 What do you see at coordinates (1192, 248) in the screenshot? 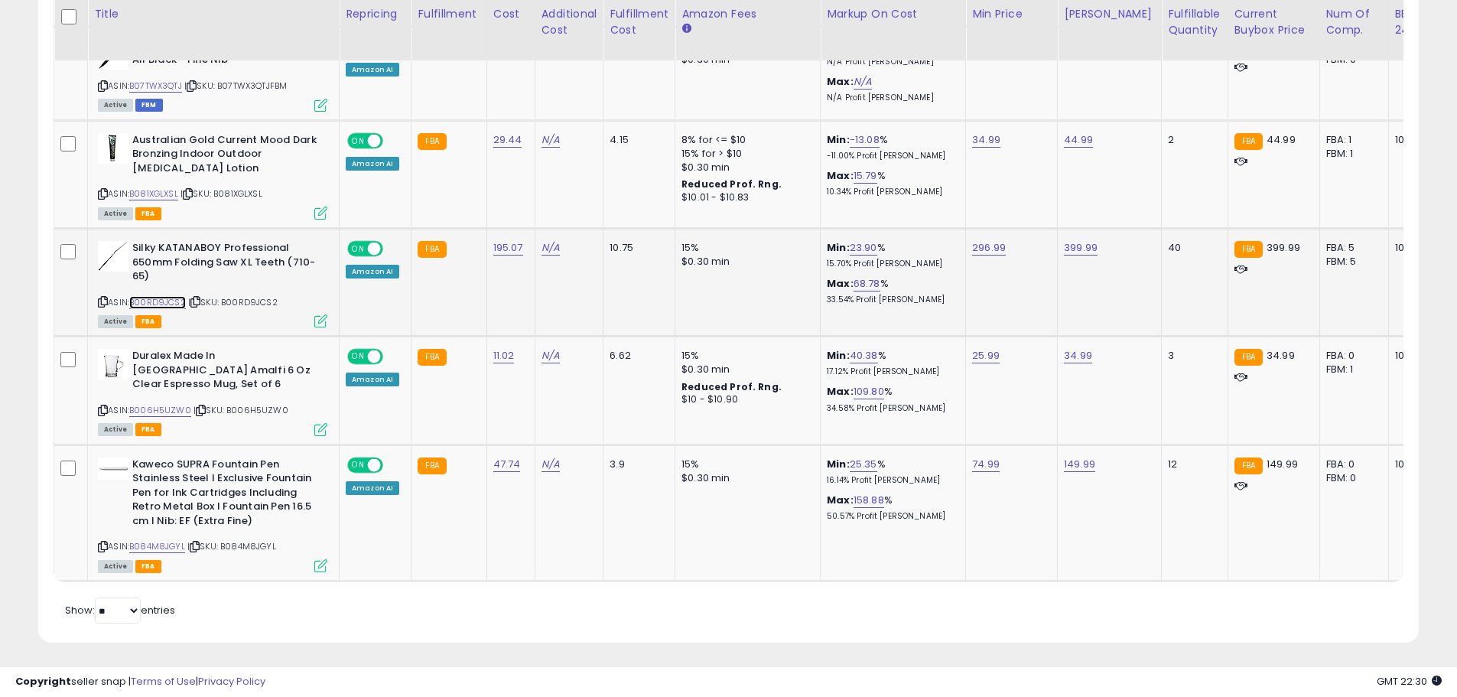
I see `div: 40` at bounding box center [1192, 248].